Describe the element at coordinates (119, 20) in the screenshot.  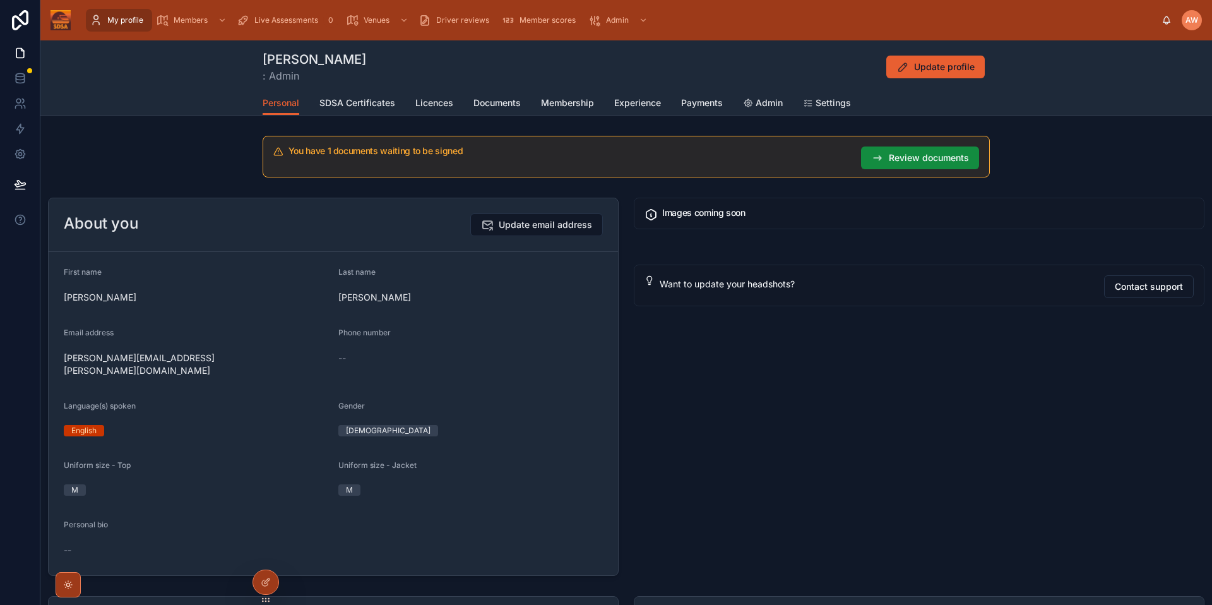
I see `a: My profile` at that location.